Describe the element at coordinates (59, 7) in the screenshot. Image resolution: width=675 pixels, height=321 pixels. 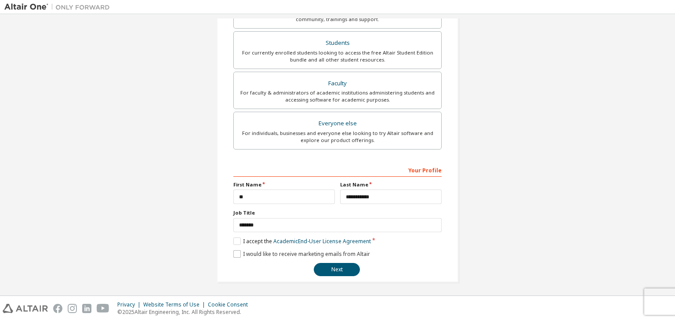
I see `img: Altair One` at that location.